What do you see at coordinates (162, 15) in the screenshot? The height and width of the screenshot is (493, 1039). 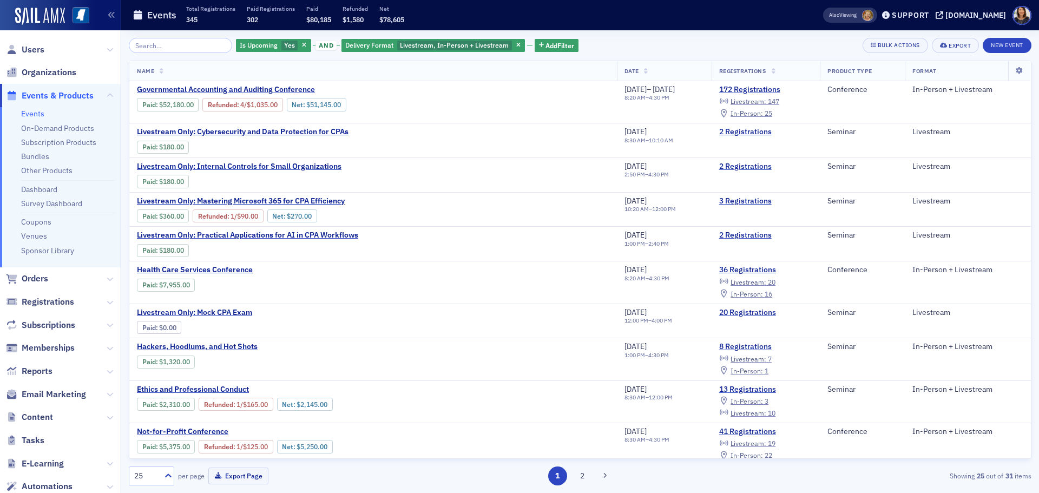 I see `h1: Events` at bounding box center [162, 15].